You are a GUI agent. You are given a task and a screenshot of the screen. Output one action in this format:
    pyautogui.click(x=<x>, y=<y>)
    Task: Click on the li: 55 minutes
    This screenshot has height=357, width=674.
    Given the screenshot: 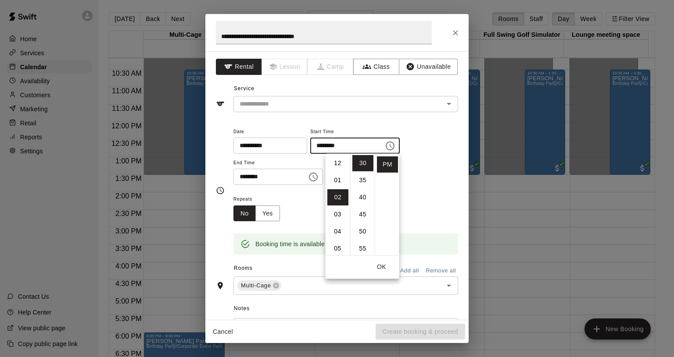 What is the action you would take?
    pyautogui.click(x=363, y=249)
    